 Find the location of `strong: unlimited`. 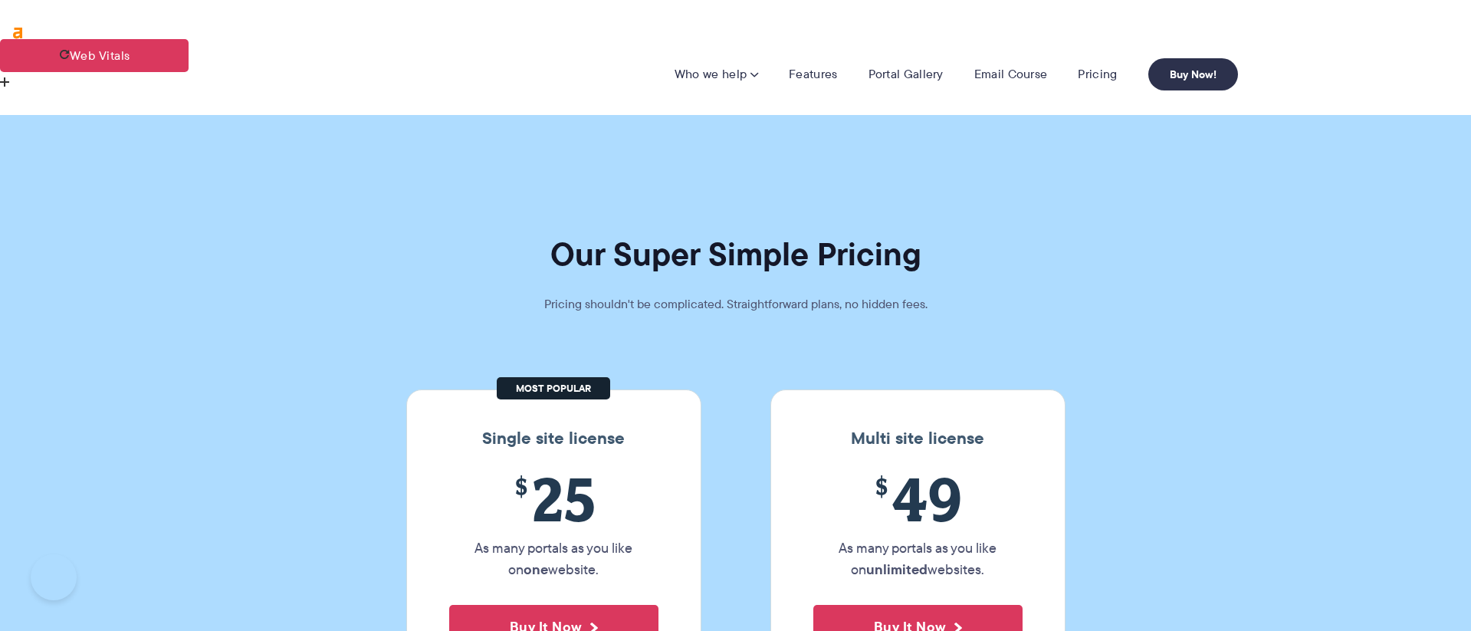

strong: unlimited is located at coordinates (897, 569).